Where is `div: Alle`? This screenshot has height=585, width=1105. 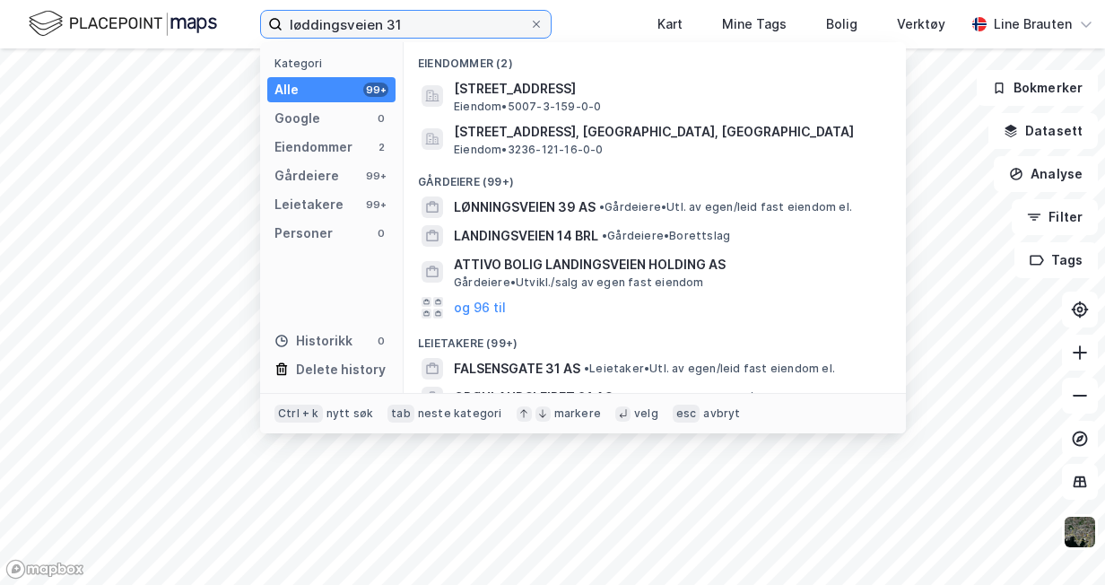
div: Alle is located at coordinates (286, 90).